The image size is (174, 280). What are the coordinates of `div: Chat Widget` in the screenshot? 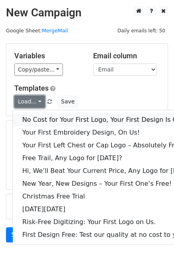 It's located at (154, 260).